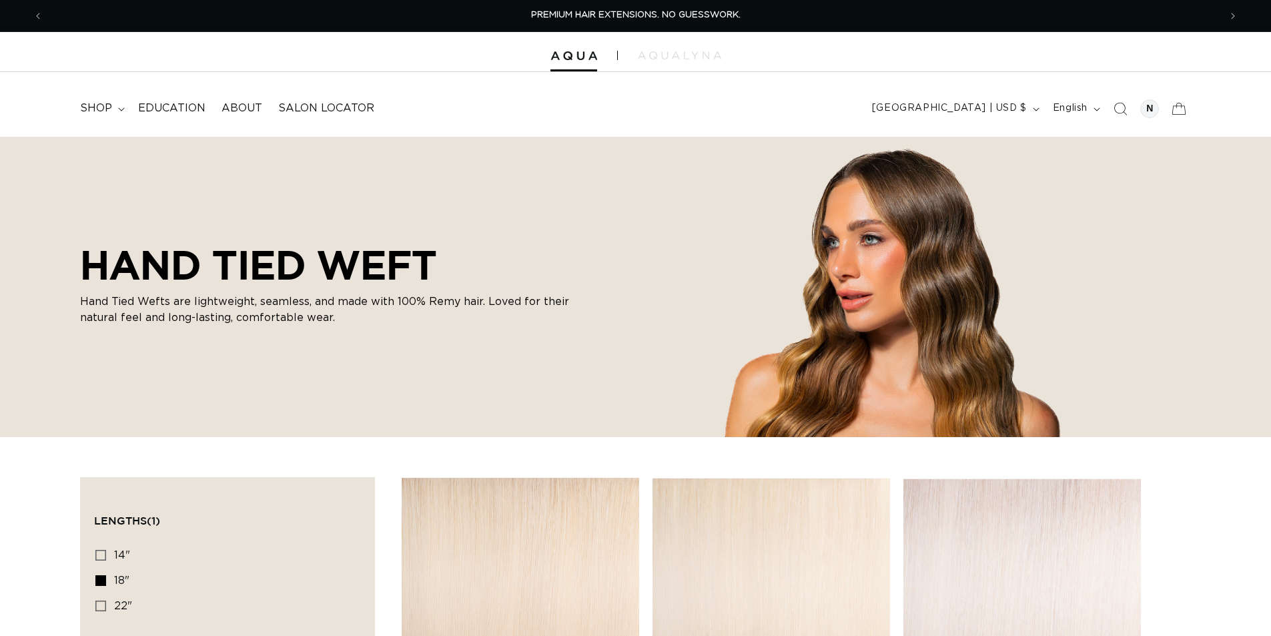  I want to click on span: shop, so click(96, 108).